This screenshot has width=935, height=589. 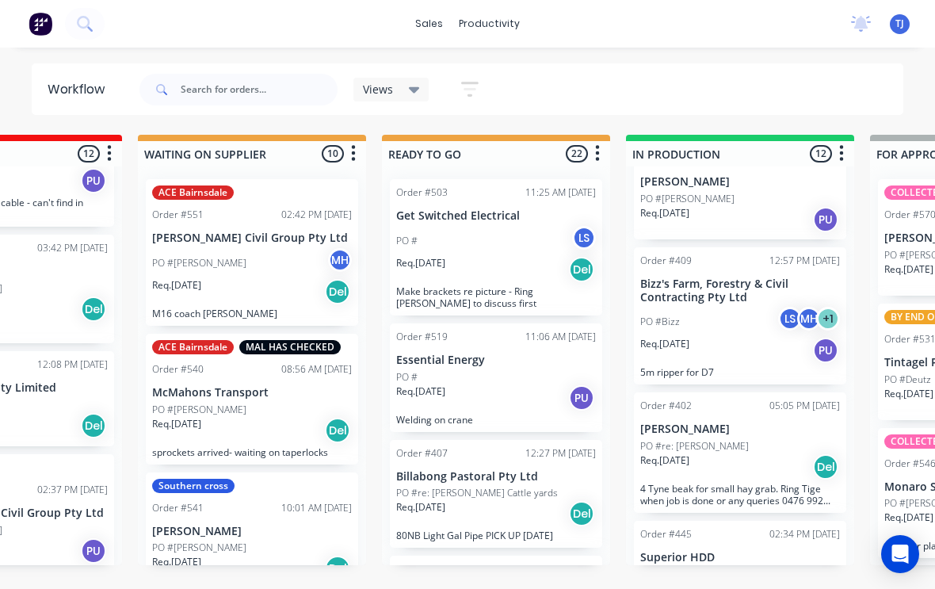 What do you see at coordinates (489, 24) in the screenshot?
I see `div: productivity` at bounding box center [489, 24].